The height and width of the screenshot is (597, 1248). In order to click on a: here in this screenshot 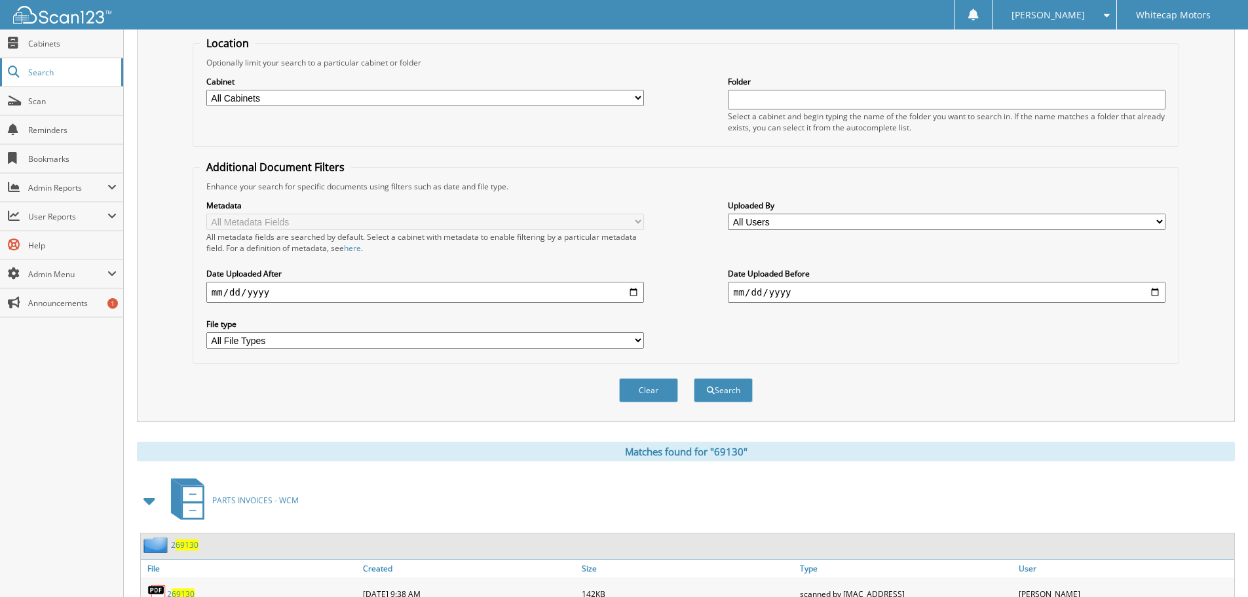, I will do `click(352, 248)`.